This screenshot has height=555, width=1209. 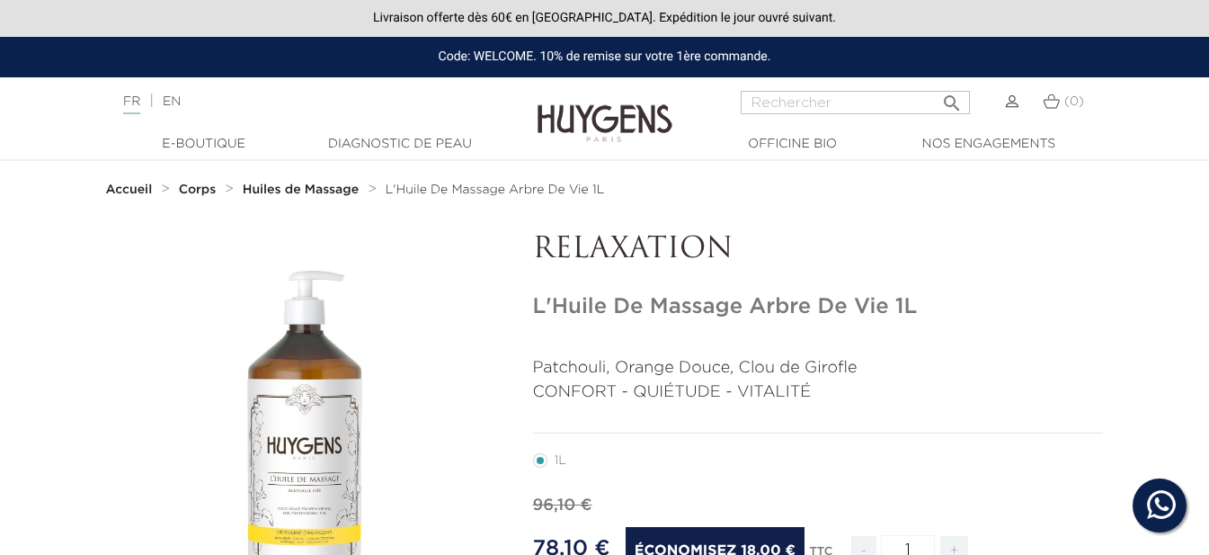 I want to click on a: Huiles de Massage, so click(x=303, y=190).